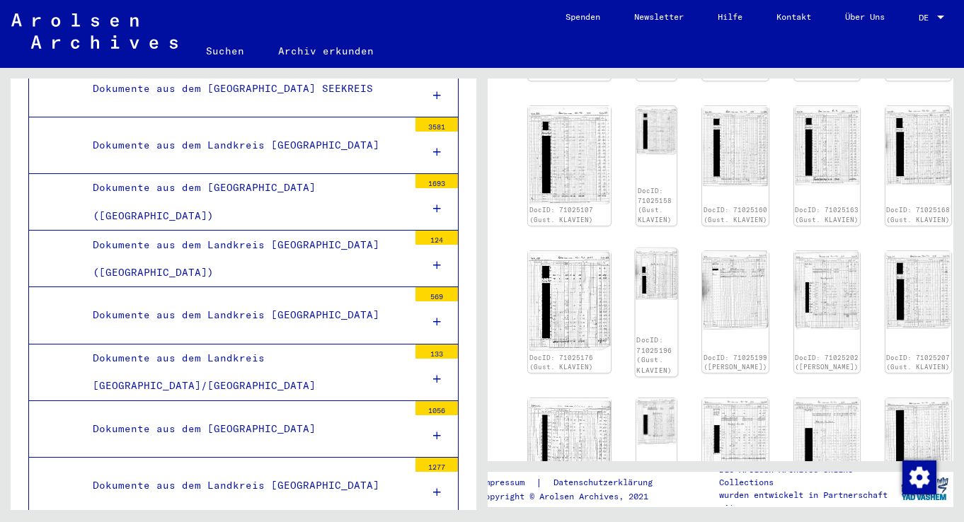 This screenshot has width=964, height=522. I want to click on a: DocID: 71025168 (Gust. KLAVIEN), so click(918, 215).